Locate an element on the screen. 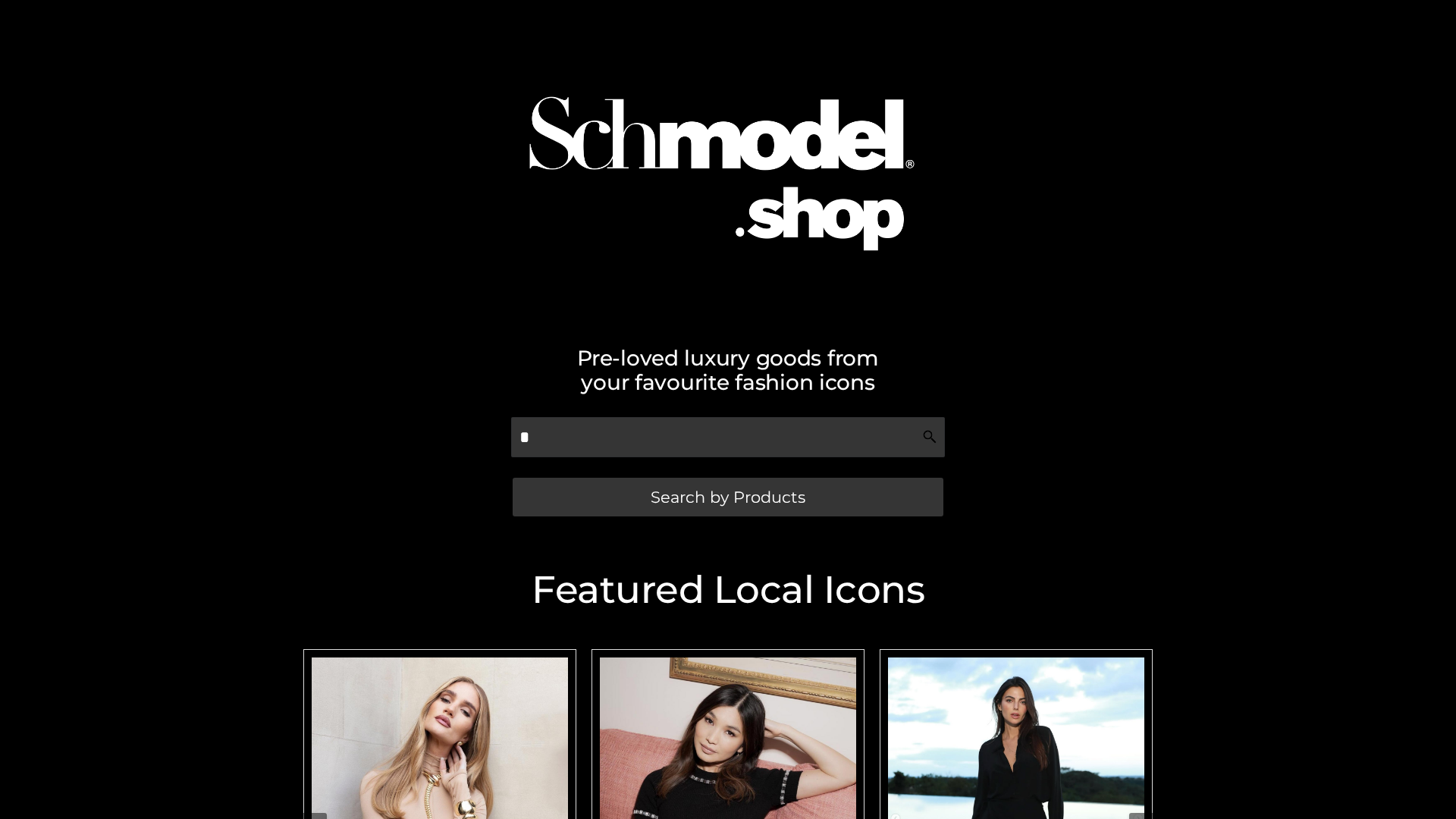 This screenshot has height=819, width=1456. h2: Featured Local Icons​ is located at coordinates (728, 590).